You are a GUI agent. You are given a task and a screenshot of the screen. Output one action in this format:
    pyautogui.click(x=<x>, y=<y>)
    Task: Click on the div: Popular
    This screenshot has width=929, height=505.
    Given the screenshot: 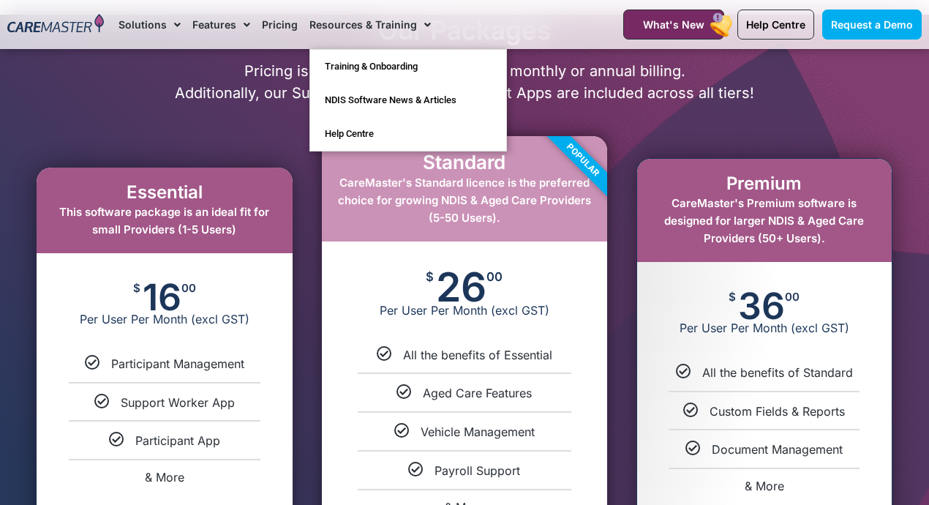 What is the action you would take?
    pyautogui.click(x=583, y=160)
    